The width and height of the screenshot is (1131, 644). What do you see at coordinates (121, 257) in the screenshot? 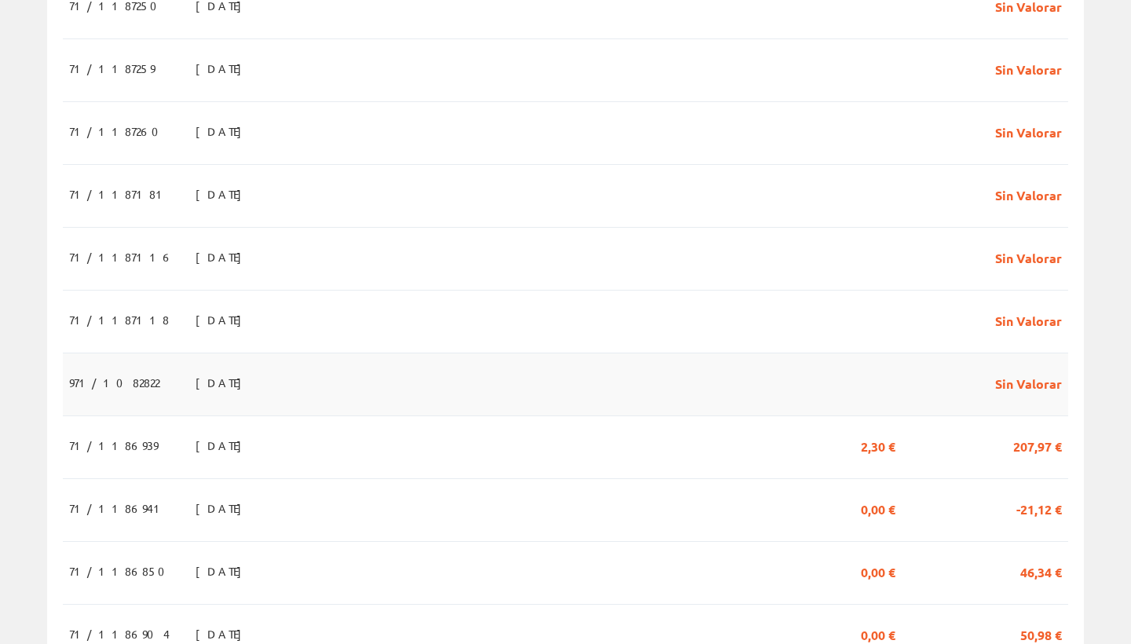
I see `span: 71/1187116` at bounding box center [121, 257].